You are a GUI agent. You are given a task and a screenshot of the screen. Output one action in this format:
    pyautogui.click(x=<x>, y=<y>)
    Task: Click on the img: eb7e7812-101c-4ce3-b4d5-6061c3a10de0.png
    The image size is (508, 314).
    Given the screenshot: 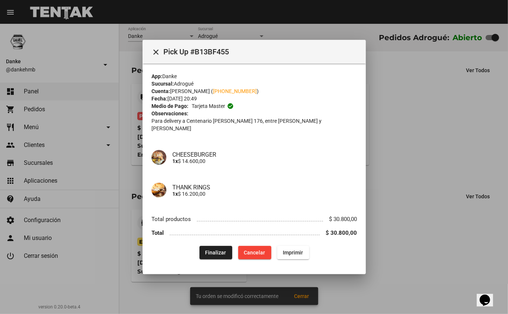 What is the action you would take?
    pyautogui.click(x=159, y=157)
    